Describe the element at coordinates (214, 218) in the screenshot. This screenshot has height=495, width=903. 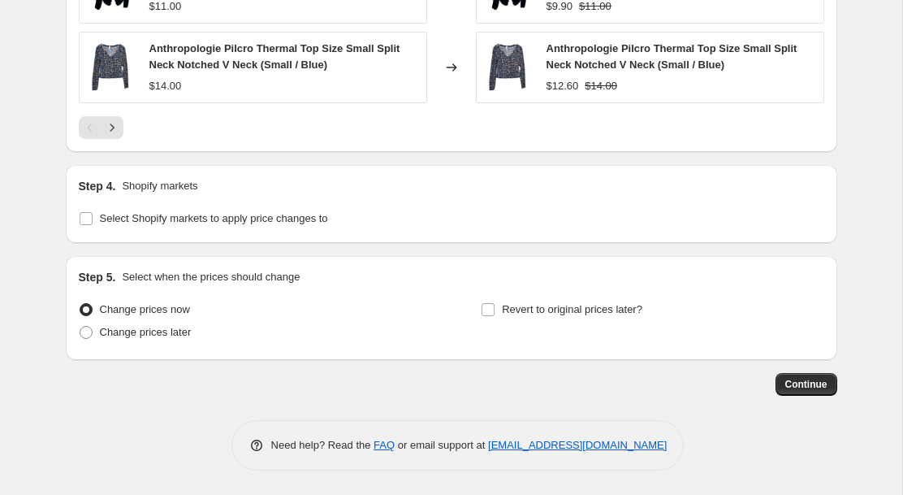
I see `span: Select Shopify markets to apply price changes to` at that location.